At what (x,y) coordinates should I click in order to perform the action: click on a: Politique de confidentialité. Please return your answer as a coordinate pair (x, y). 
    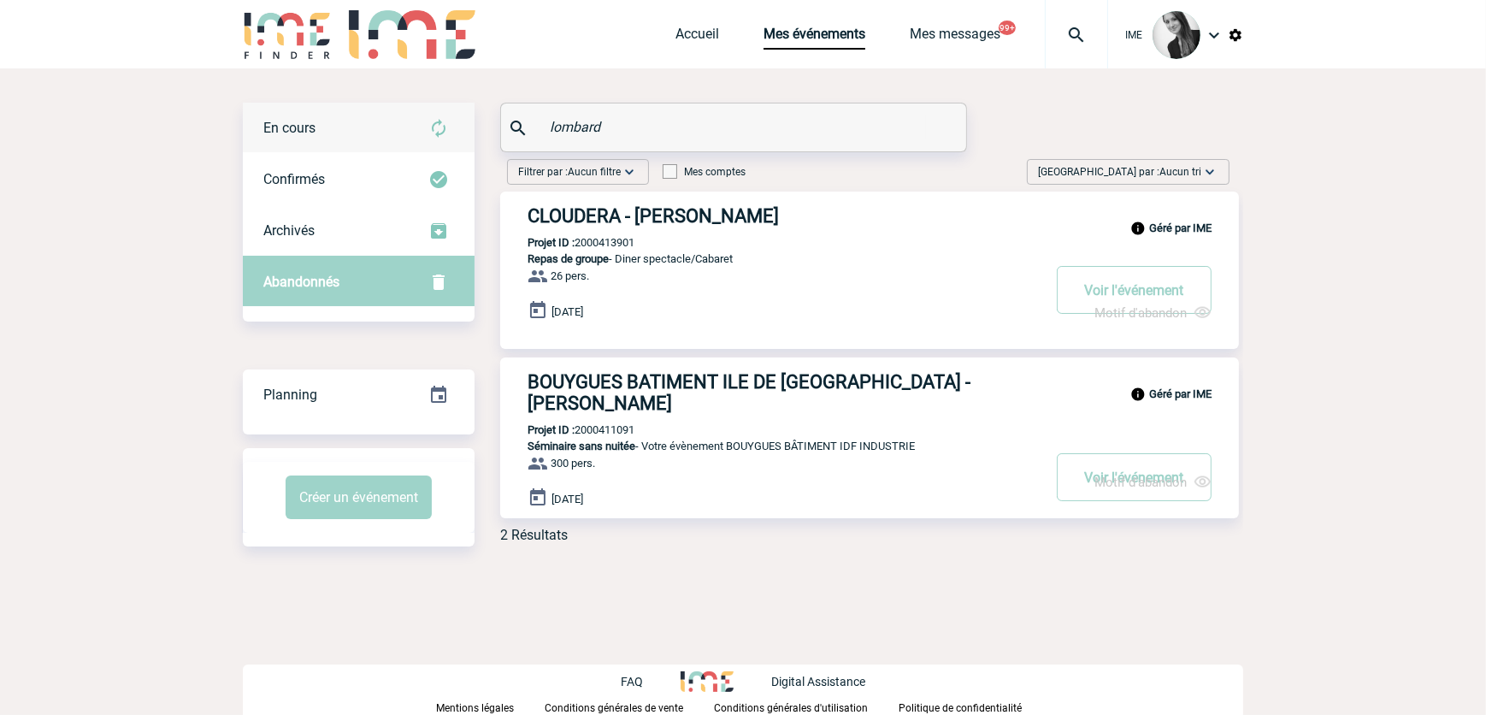
    Looking at the image, I should click on (975, 706).